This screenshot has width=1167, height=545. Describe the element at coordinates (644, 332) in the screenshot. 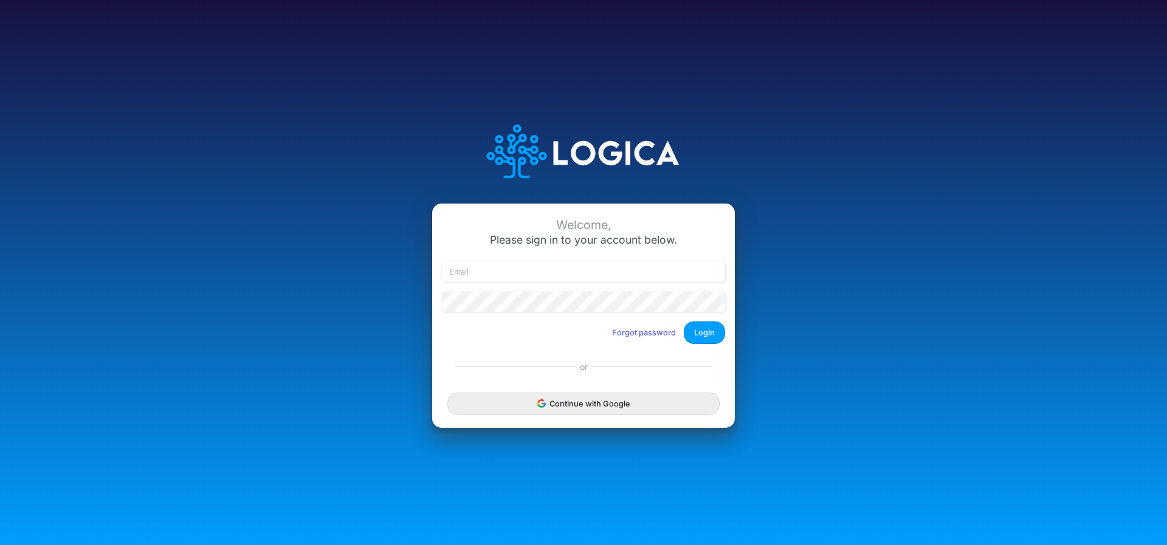

I see `button: Forgot password` at that location.